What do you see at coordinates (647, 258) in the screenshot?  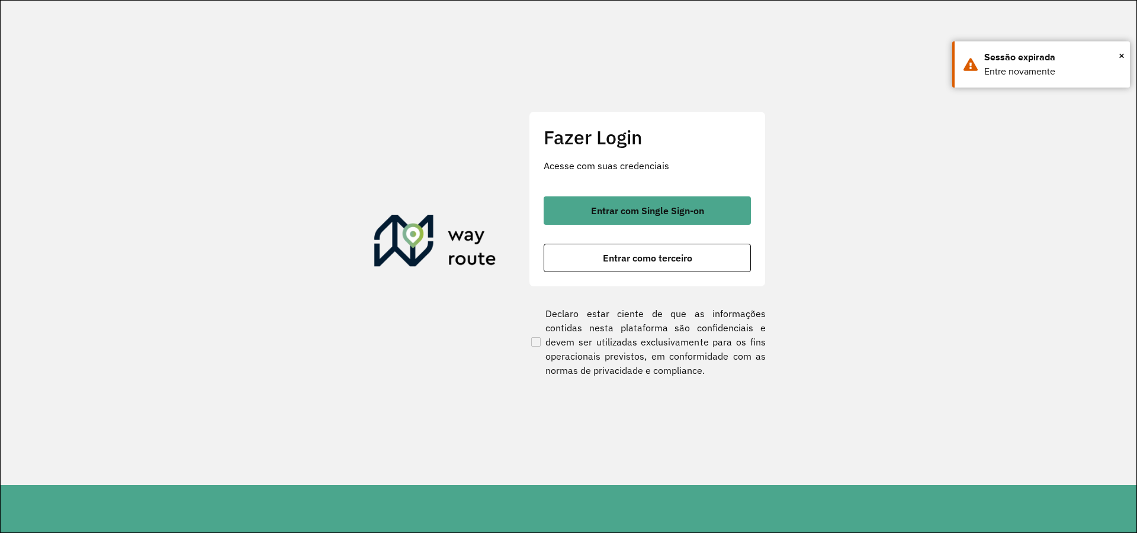 I see `span: Entrar como terceiro` at bounding box center [647, 258].